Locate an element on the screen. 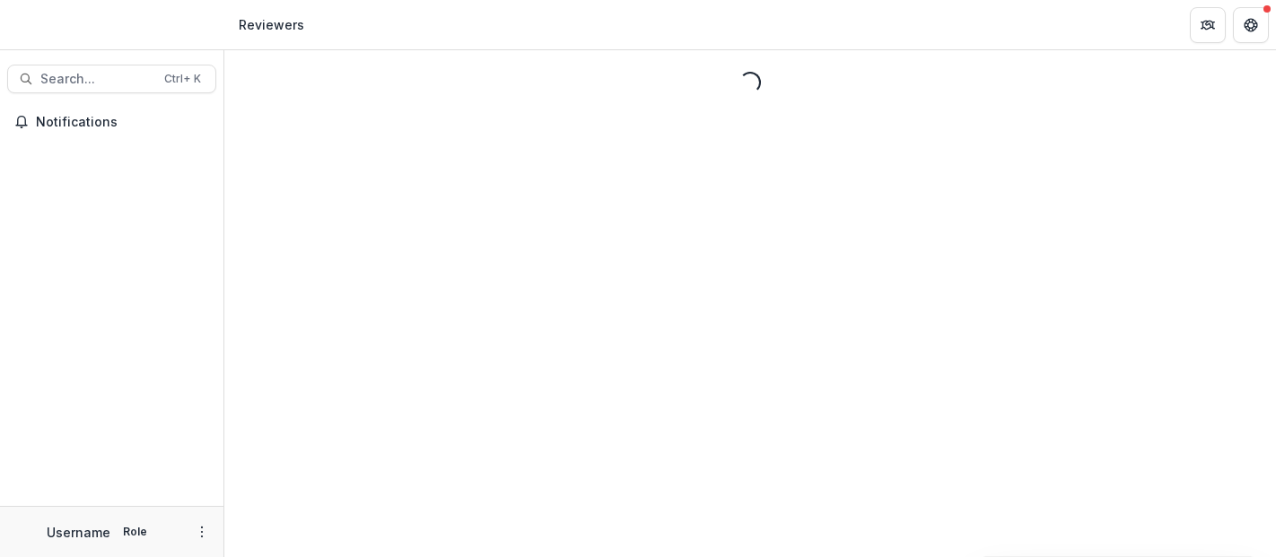 This screenshot has width=1276, height=557. p: Role is located at coordinates (135, 532).